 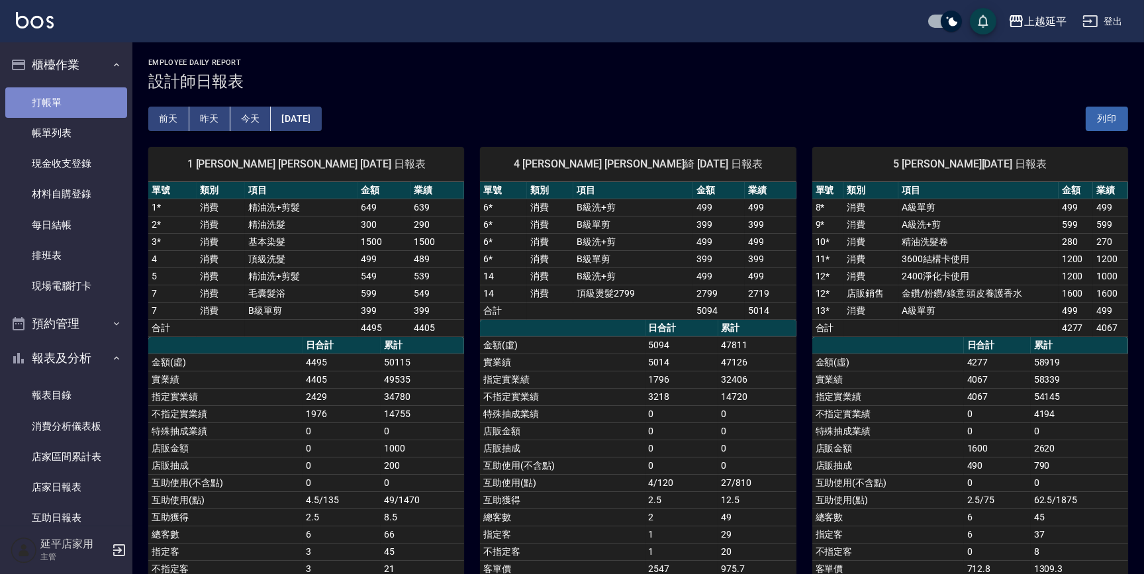 I want to click on td: 47126, so click(x=757, y=362).